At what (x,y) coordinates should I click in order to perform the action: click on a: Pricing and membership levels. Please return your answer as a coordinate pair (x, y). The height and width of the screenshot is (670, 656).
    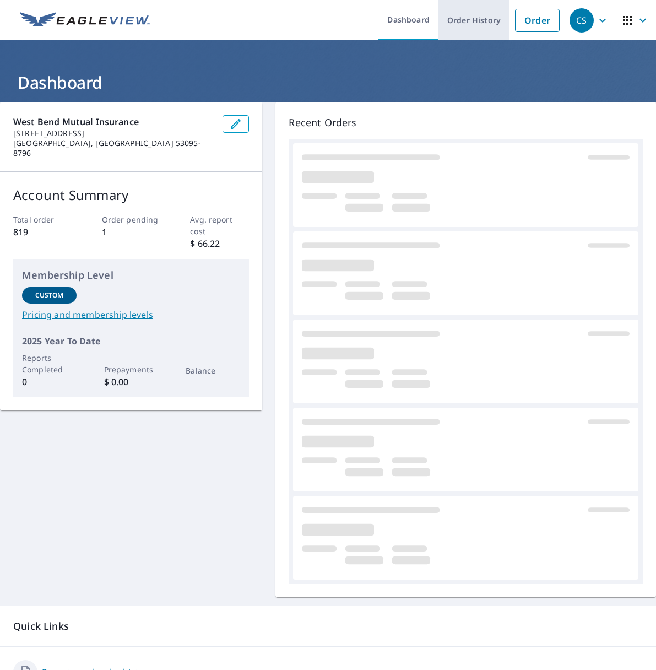
    Looking at the image, I should click on (131, 315).